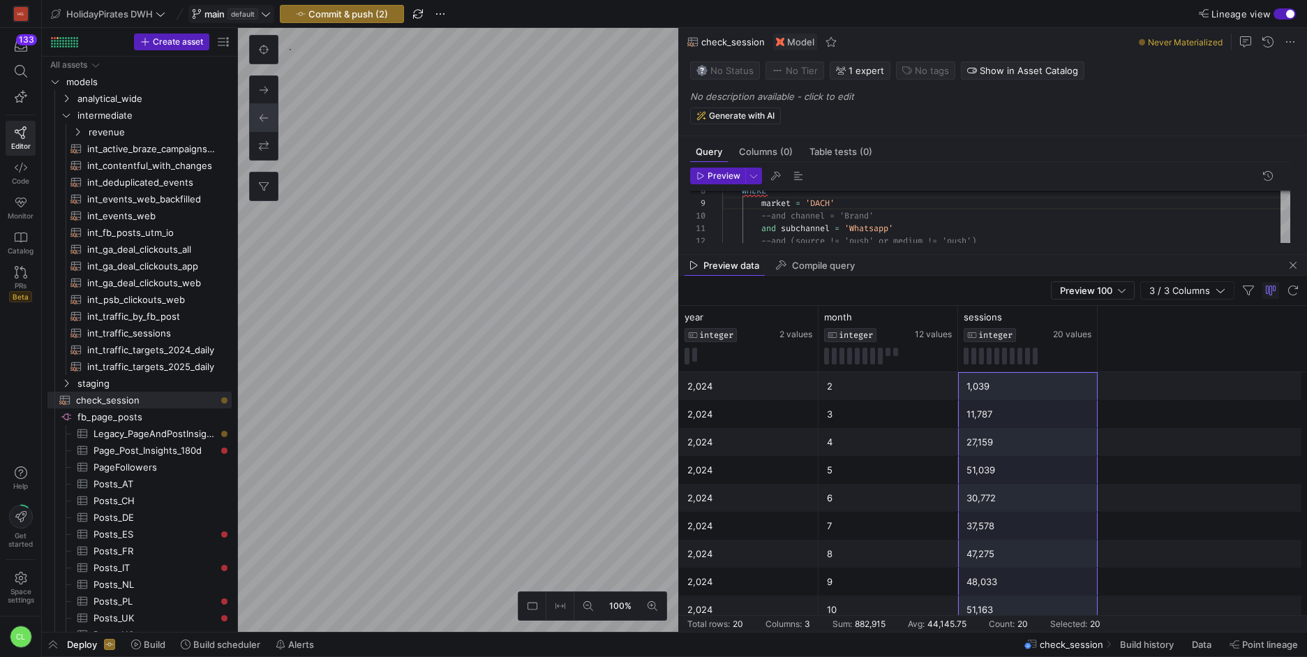  I want to click on a: Posts_UK​​​​​​​​​, so click(140, 618).